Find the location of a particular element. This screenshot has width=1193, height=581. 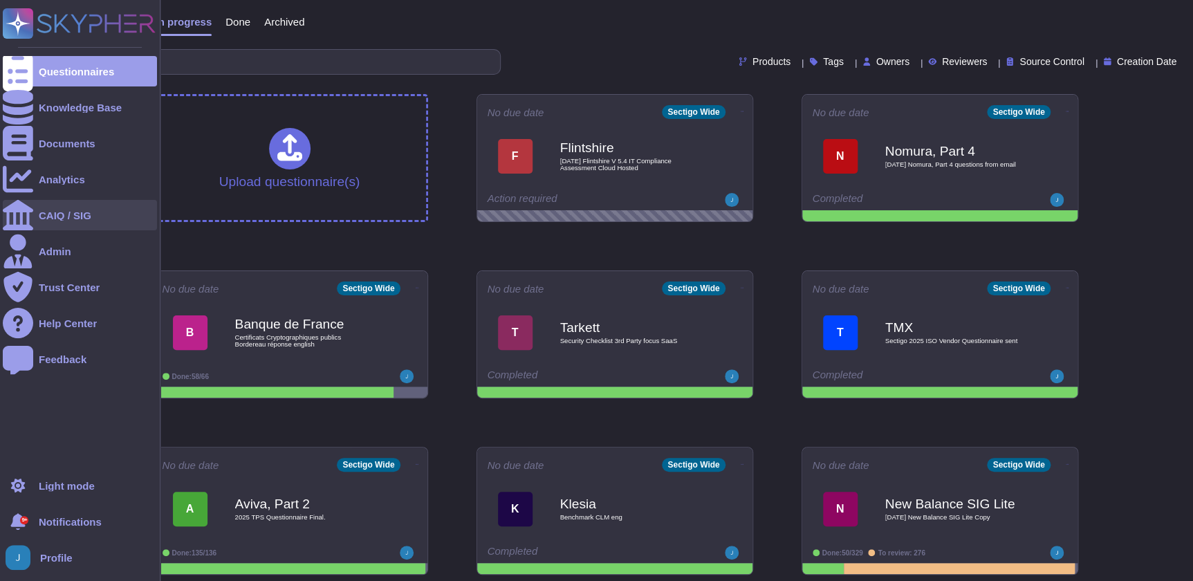

b: TMX is located at coordinates (954, 327).